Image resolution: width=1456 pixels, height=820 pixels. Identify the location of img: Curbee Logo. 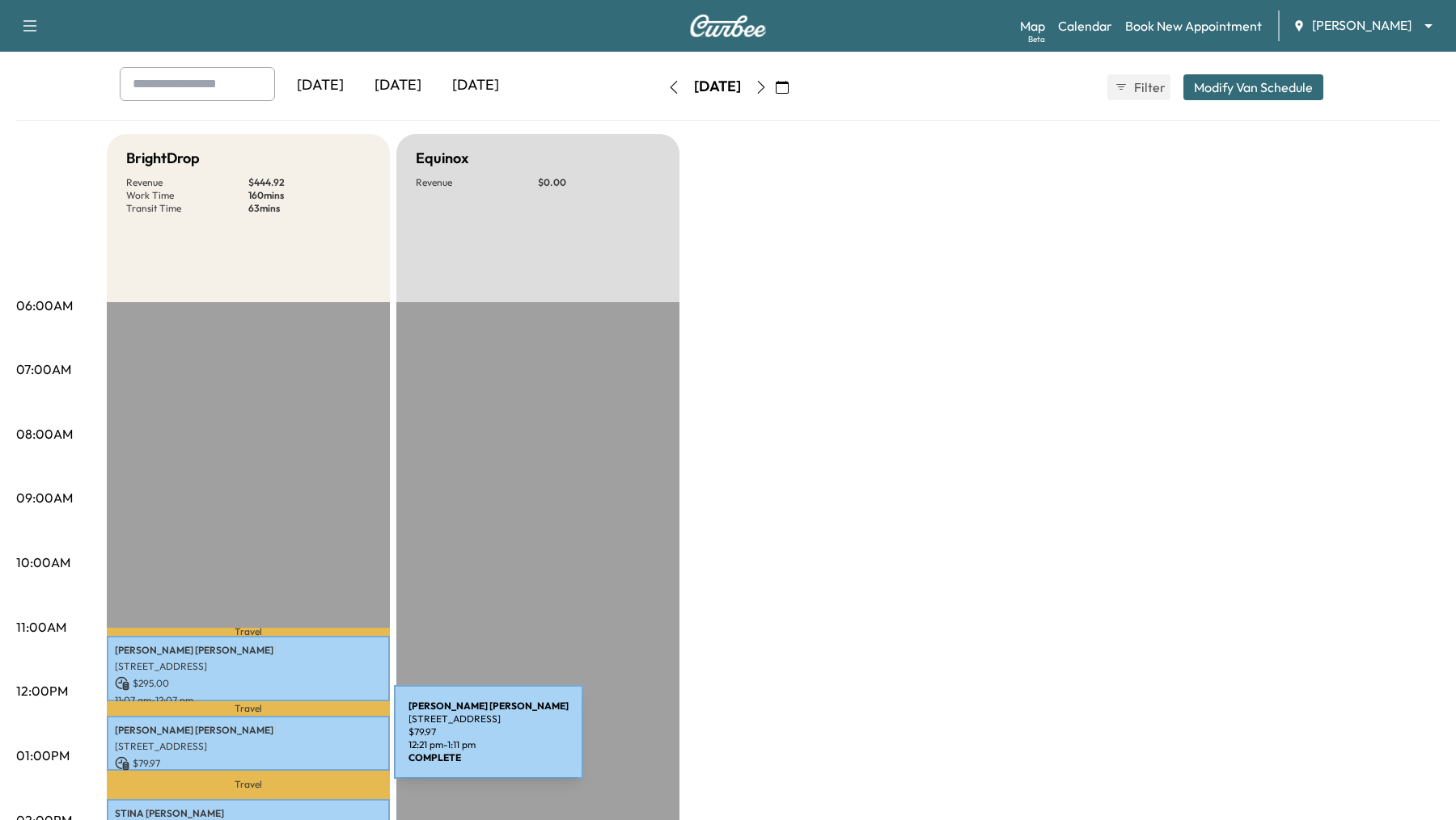
(728, 26).